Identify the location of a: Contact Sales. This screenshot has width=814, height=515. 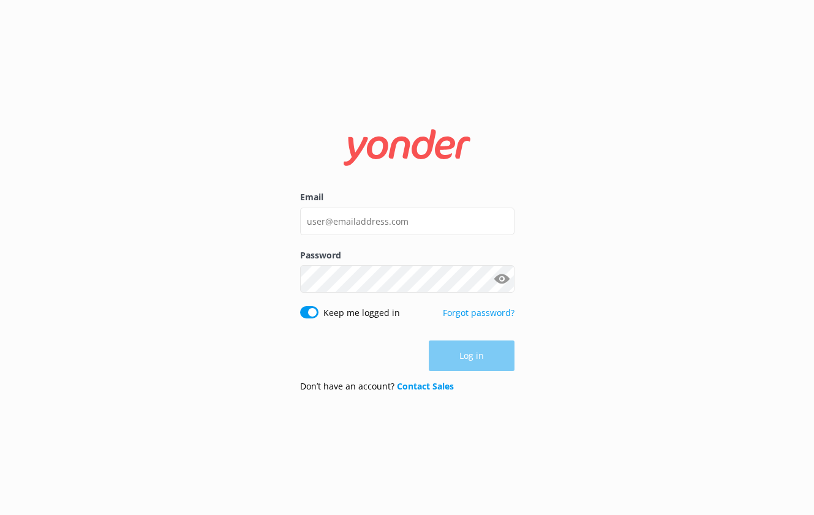
(425, 386).